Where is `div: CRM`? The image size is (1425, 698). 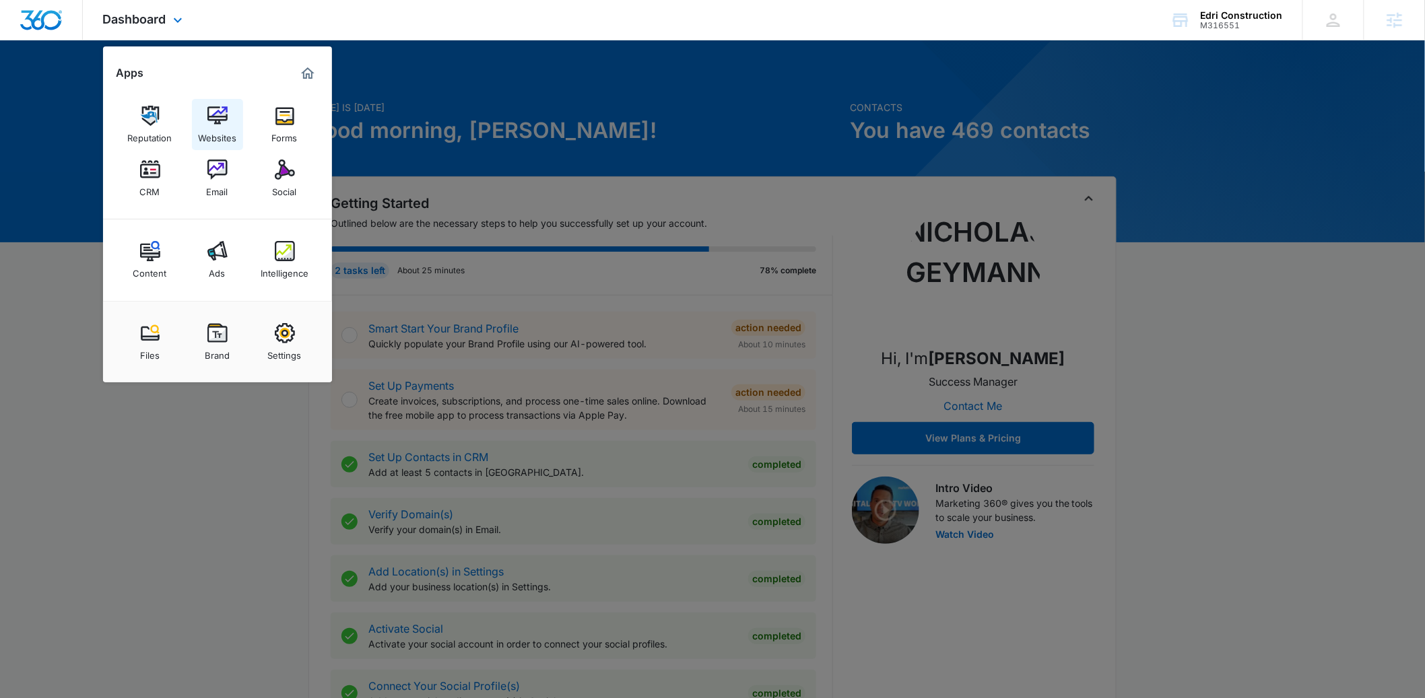
div: CRM is located at coordinates (150, 189).